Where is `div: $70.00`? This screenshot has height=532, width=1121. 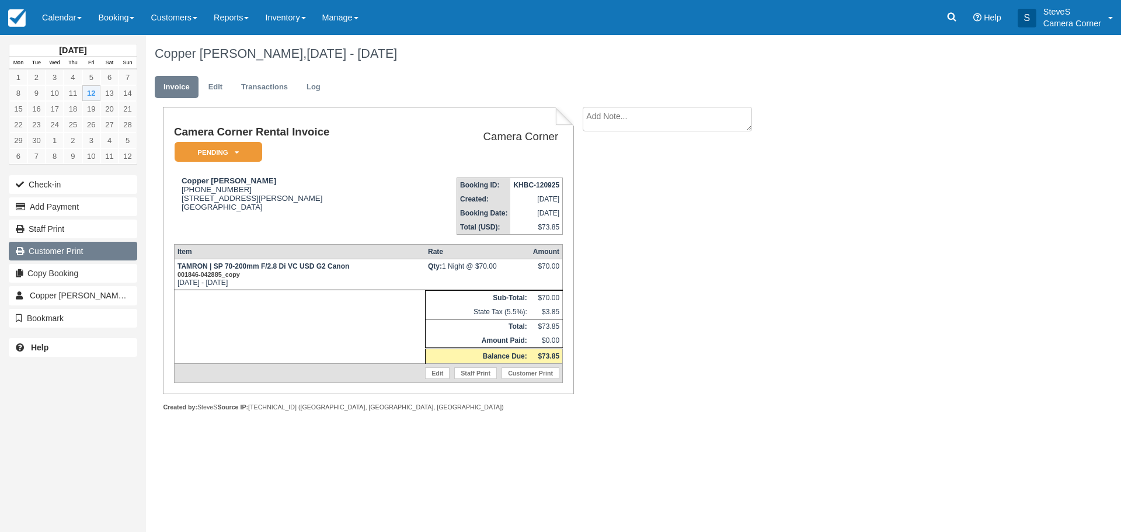
div: $70.00 is located at coordinates (546, 271).